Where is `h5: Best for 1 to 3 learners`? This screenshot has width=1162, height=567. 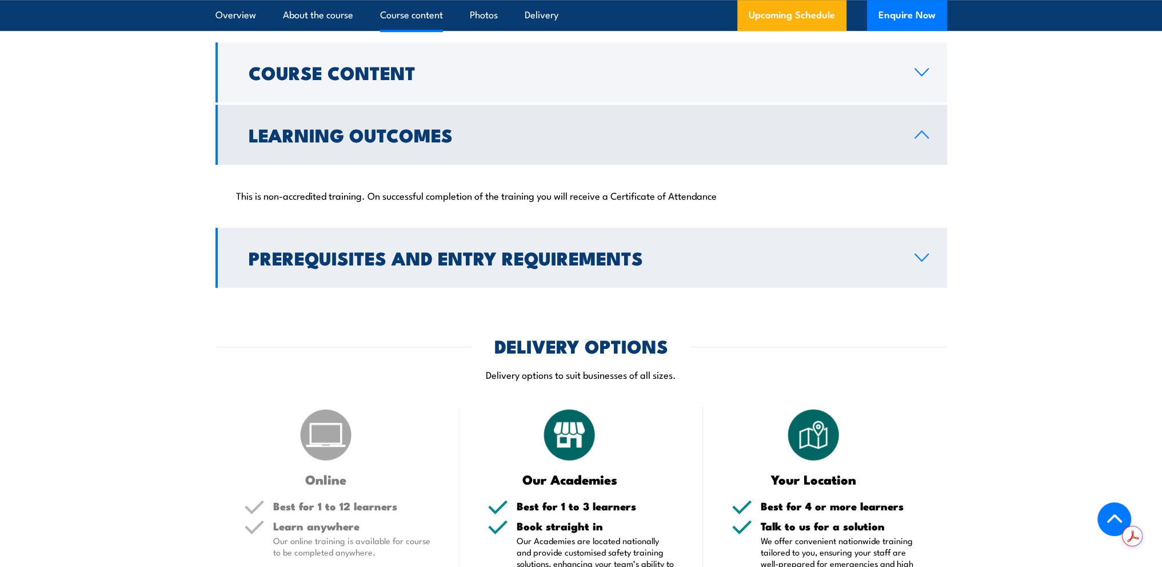
h5: Best for 1 to 3 learners is located at coordinates (596, 505).